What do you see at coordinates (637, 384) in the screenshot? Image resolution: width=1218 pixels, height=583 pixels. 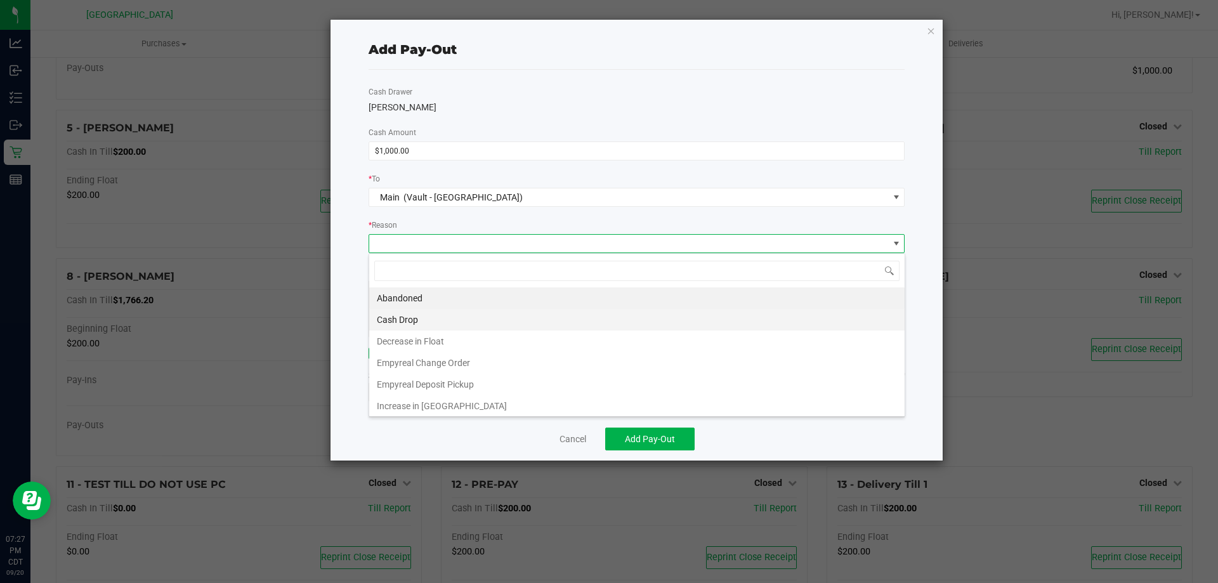 I see `li: Empyreal Deposit Pickup` at bounding box center [637, 384].